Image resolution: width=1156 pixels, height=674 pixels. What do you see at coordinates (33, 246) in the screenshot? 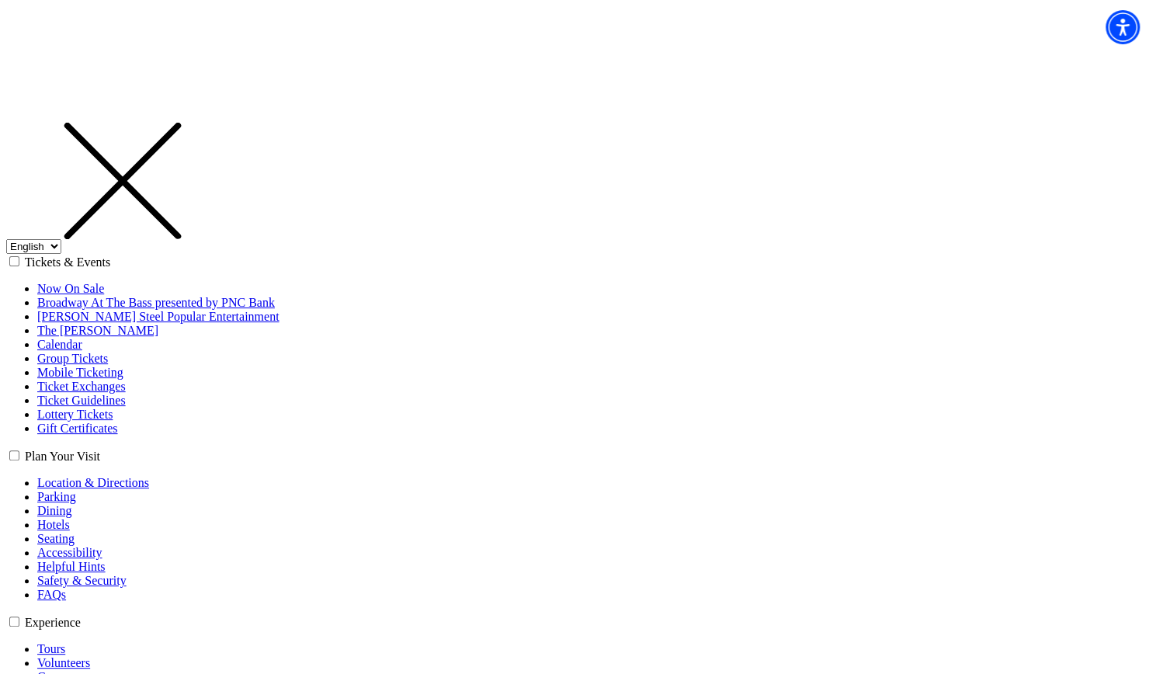
I see `select: Select:` at bounding box center [33, 246].